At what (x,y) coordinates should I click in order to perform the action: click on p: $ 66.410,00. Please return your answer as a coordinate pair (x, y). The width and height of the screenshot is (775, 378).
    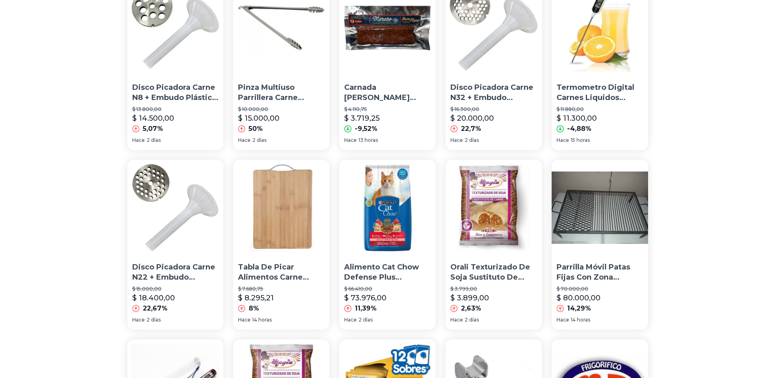
    Looking at the image, I should click on (387, 289).